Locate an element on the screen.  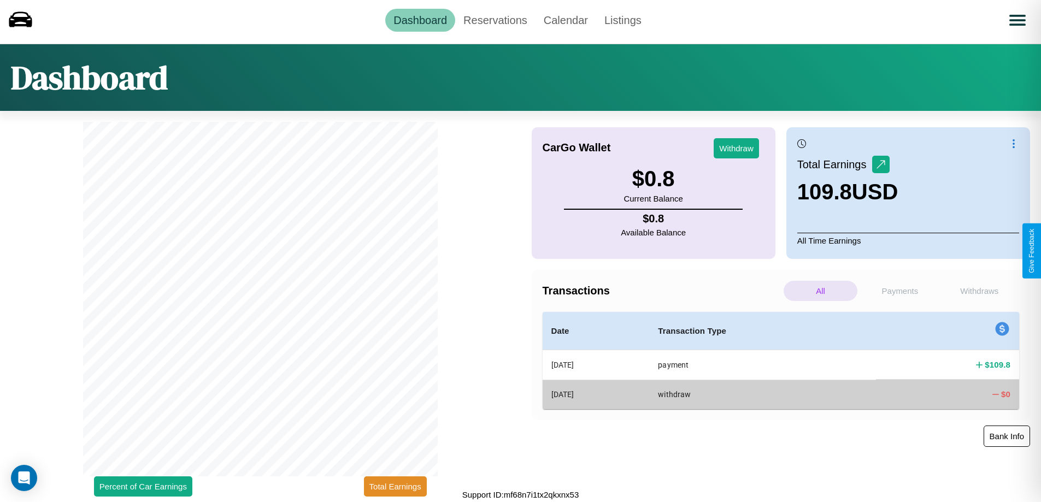
p: Total Earnings is located at coordinates (835, 164).